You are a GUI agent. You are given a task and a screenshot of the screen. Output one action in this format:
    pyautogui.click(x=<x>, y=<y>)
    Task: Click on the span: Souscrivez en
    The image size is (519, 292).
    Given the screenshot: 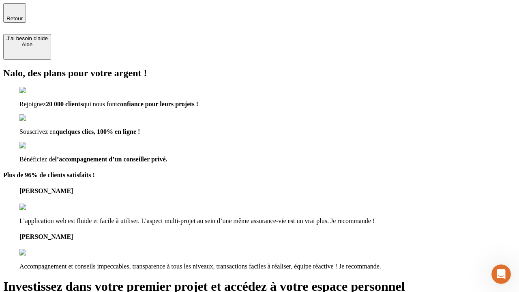 What is the action you would take?
    pyautogui.click(x=37, y=131)
    